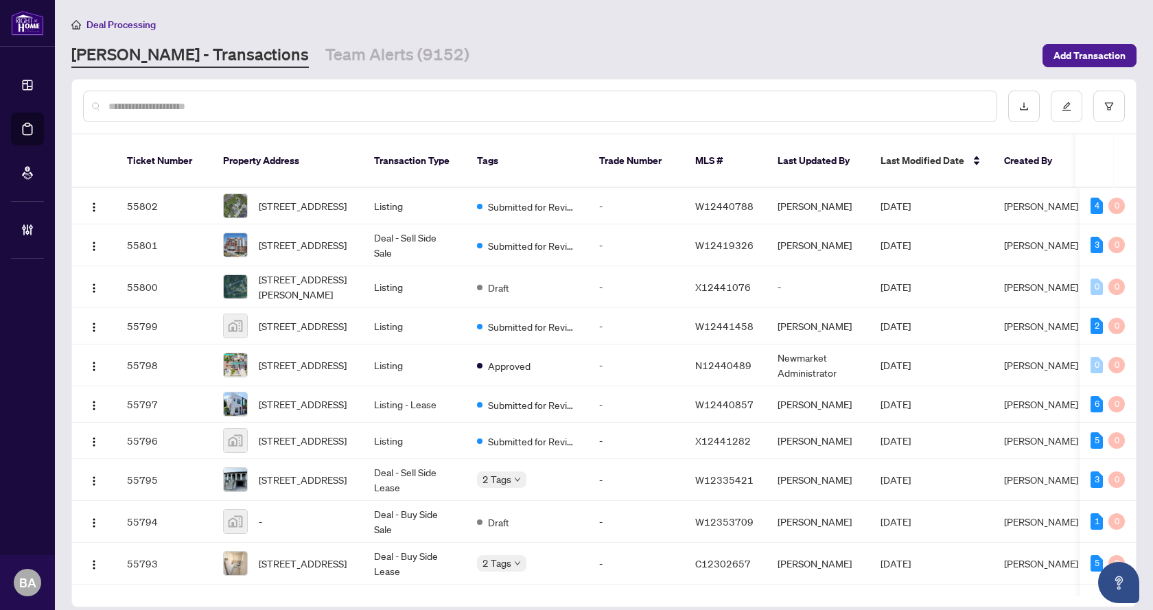 This screenshot has width=1153, height=610. Describe the element at coordinates (1067, 106) in the screenshot. I see `span: edit` at that location.